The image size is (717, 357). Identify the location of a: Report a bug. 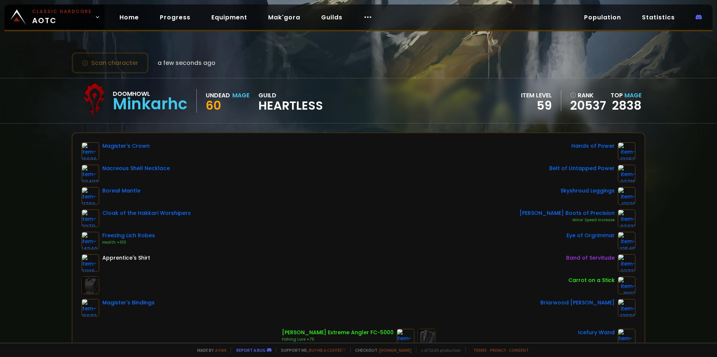
(251, 350).